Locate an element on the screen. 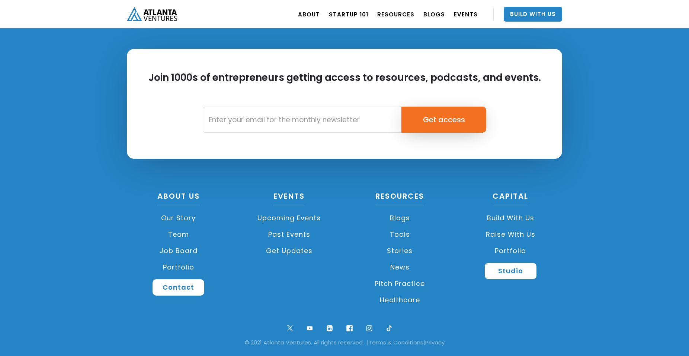 The height and width of the screenshot is (356, 689). form: Email Form is located at coordinates (345, 119).